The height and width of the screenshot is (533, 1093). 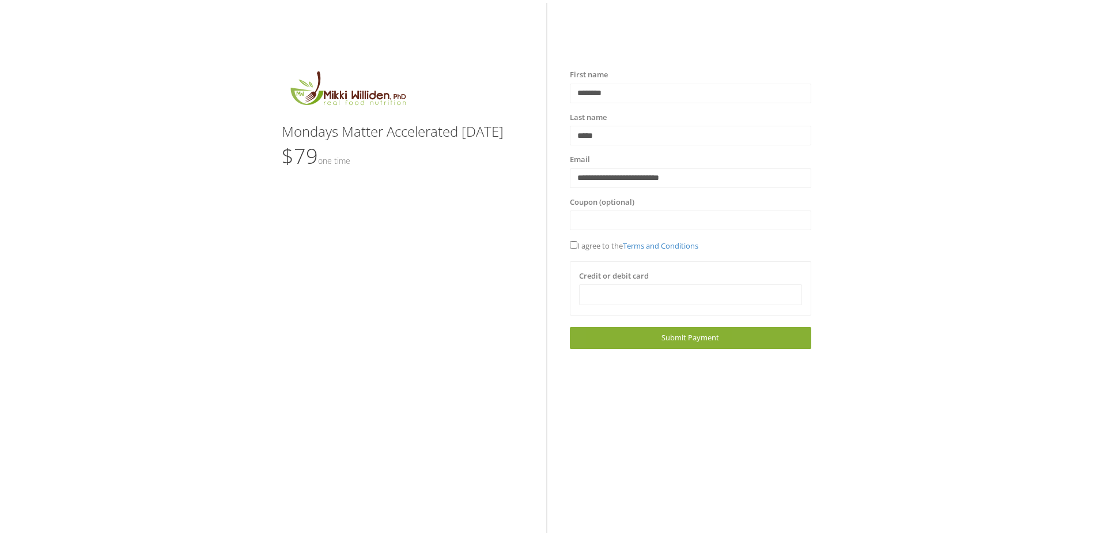 I want to click on a: Terms and Conditions, so click(x=660, y=246).